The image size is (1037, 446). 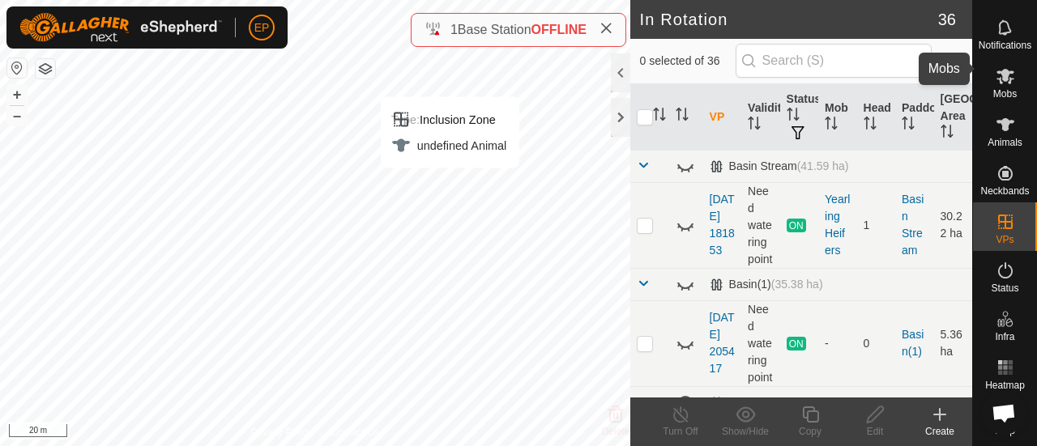 What do you see at coordinates (449, 146) in the screenshot?
I see `div: undefined Animal` at bounding box center [449, 146].